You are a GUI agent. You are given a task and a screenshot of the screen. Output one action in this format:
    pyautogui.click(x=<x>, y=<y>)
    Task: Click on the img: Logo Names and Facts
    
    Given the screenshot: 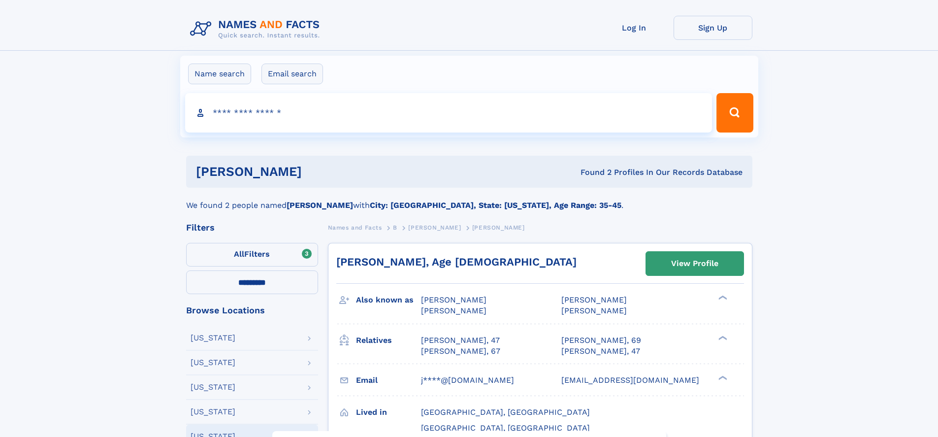 What is the action you would take?
    pyautogui.click(x=257, y=29)
    